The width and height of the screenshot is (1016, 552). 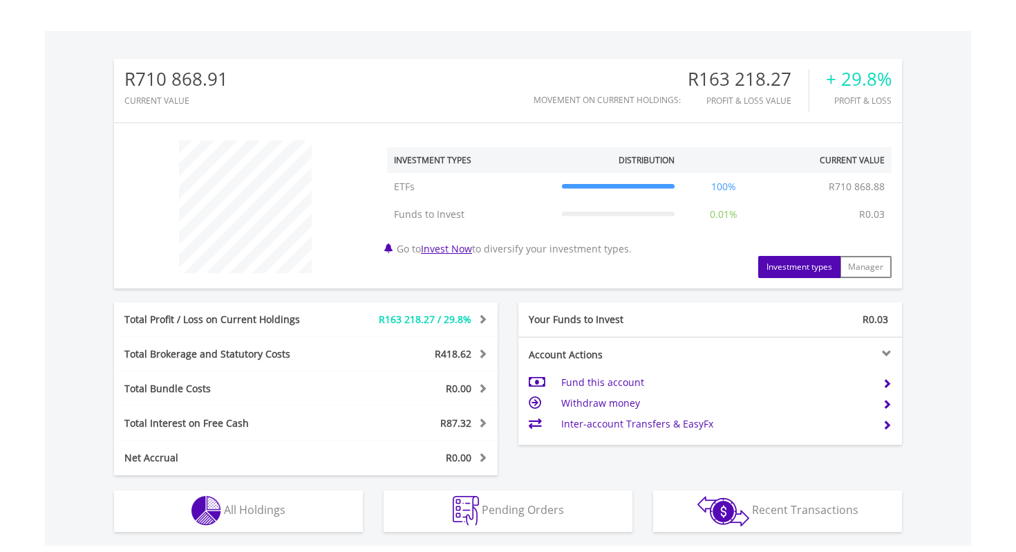 I want to click on div: CURRENT VALUE, so click(x=176, y=100).